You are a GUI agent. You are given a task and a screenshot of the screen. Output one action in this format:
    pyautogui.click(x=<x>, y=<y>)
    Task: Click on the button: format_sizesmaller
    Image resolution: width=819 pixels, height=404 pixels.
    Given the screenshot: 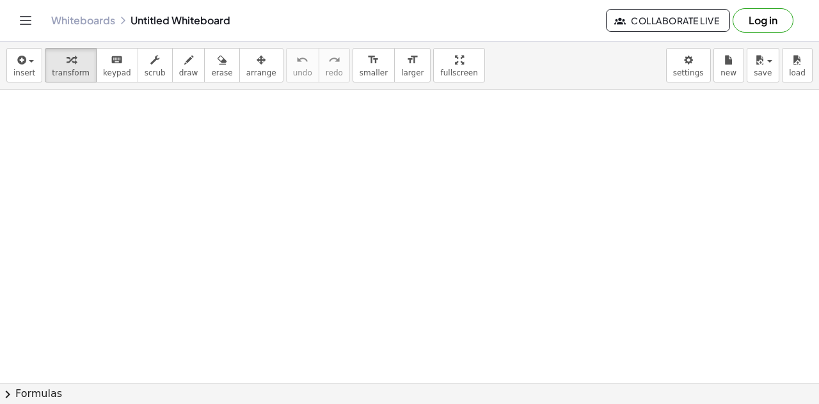 What is the action you would take?
    pyautogui.click(x=374, y=65)
    